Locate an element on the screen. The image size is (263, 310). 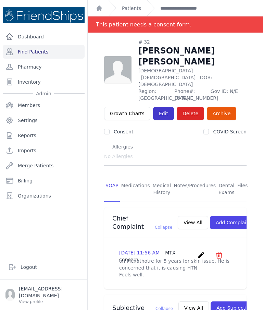
a: Merge Patients is located at coordinates (44, 166).